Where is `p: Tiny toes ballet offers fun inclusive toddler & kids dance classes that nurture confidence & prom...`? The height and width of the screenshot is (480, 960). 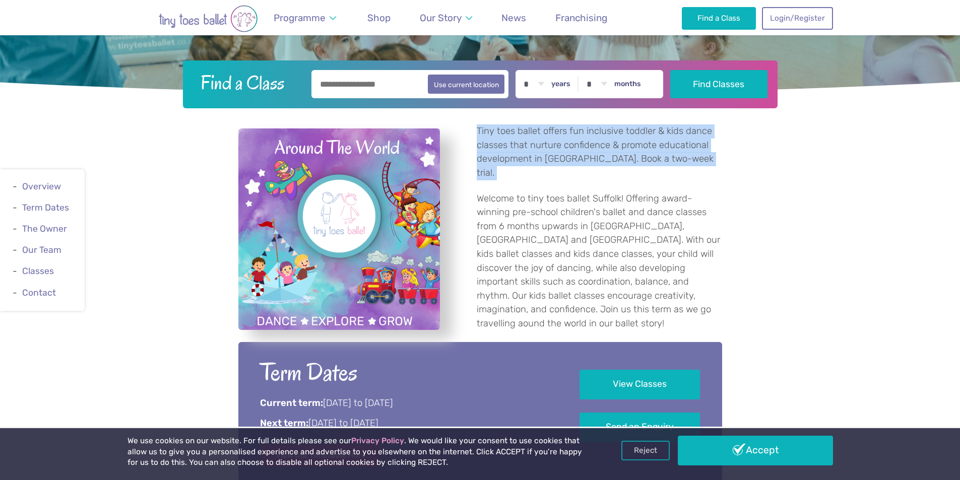
p: Tiny toes ballet offers fun inclusive toddler & kids dance classes that nurture confidence & prom... is located at coordinates (599, 152).